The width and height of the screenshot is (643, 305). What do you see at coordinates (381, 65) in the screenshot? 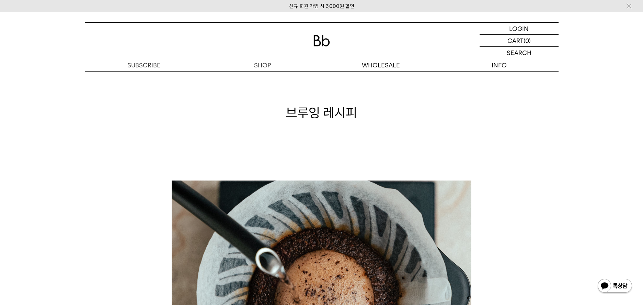
I see `p: WHOLESALE` at bounding box center [381, 65].